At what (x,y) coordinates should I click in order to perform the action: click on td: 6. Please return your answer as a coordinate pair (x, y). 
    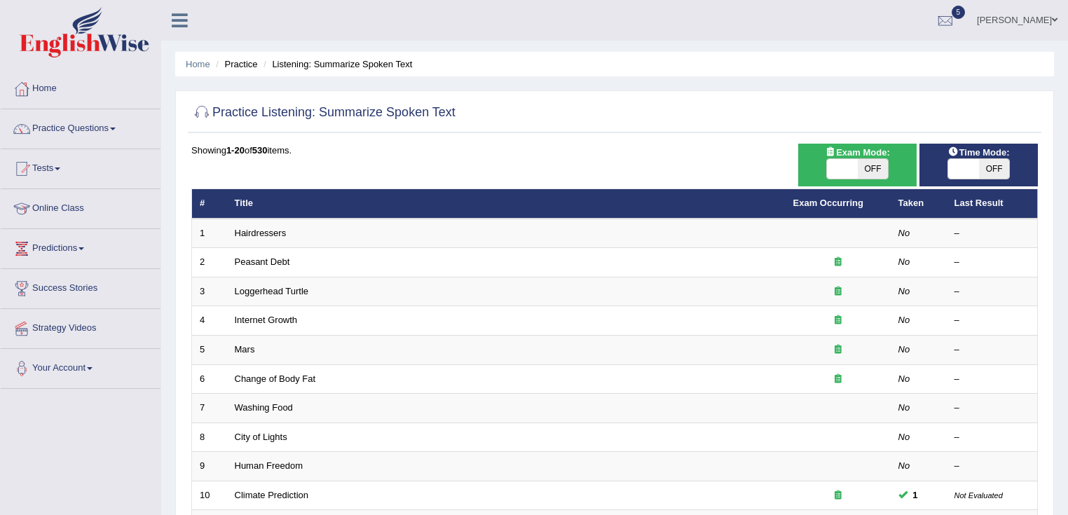
    Looking at the image, I should click on (210, 379).